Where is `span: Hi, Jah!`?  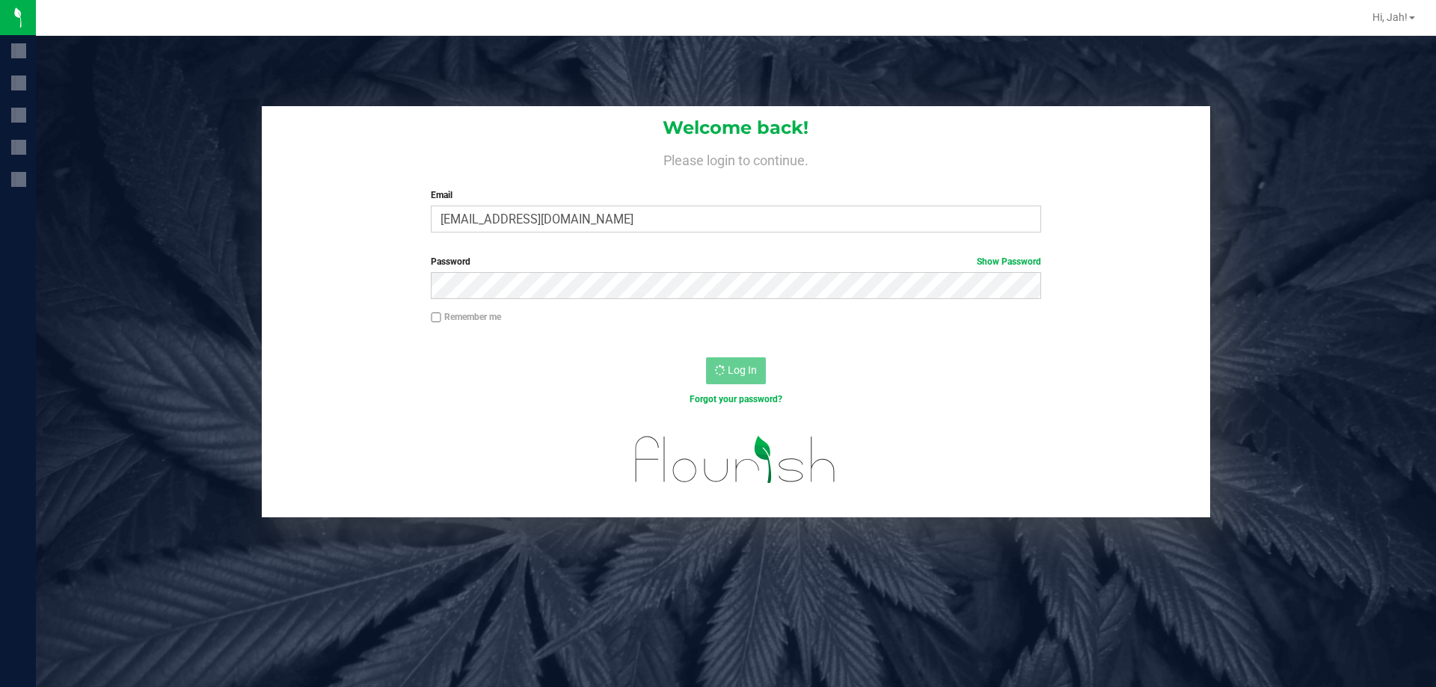
span: Hi, Jah! is located at coordinates (1390, 17).